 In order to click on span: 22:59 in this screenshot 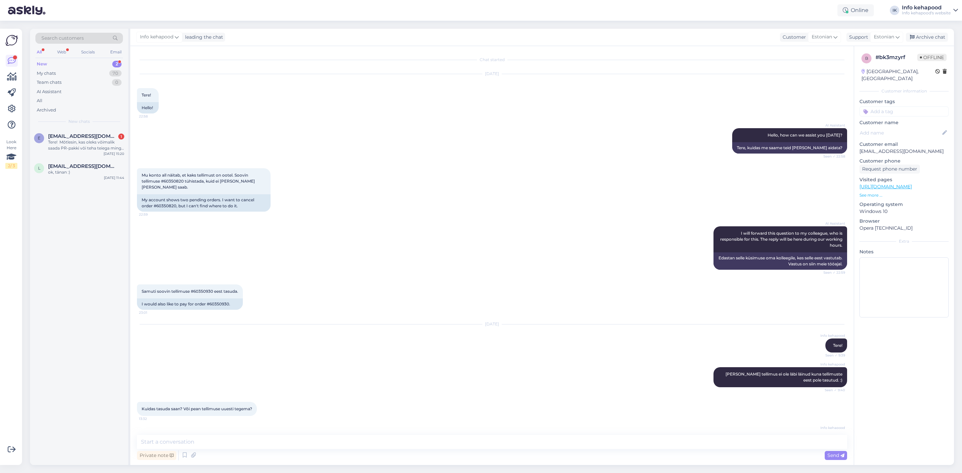, I will do `click(151, 214)`.